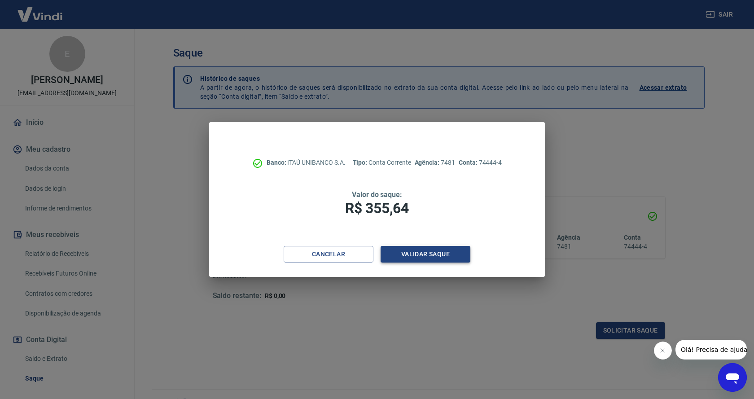  I want to click on span: Tipo:, so click(361, 162).